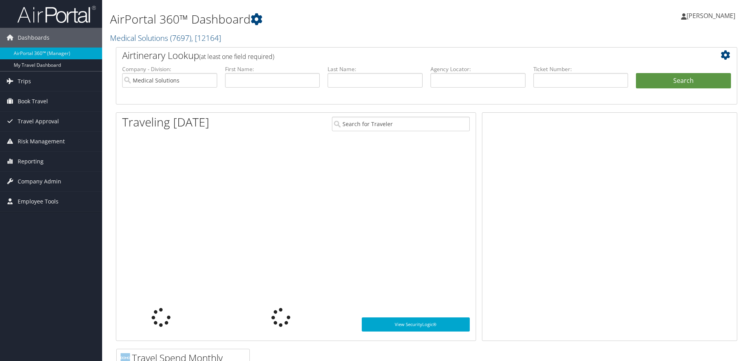 This screenshot has width=751, height=361. I want to click on span: Dashboards, so click(33, 38).